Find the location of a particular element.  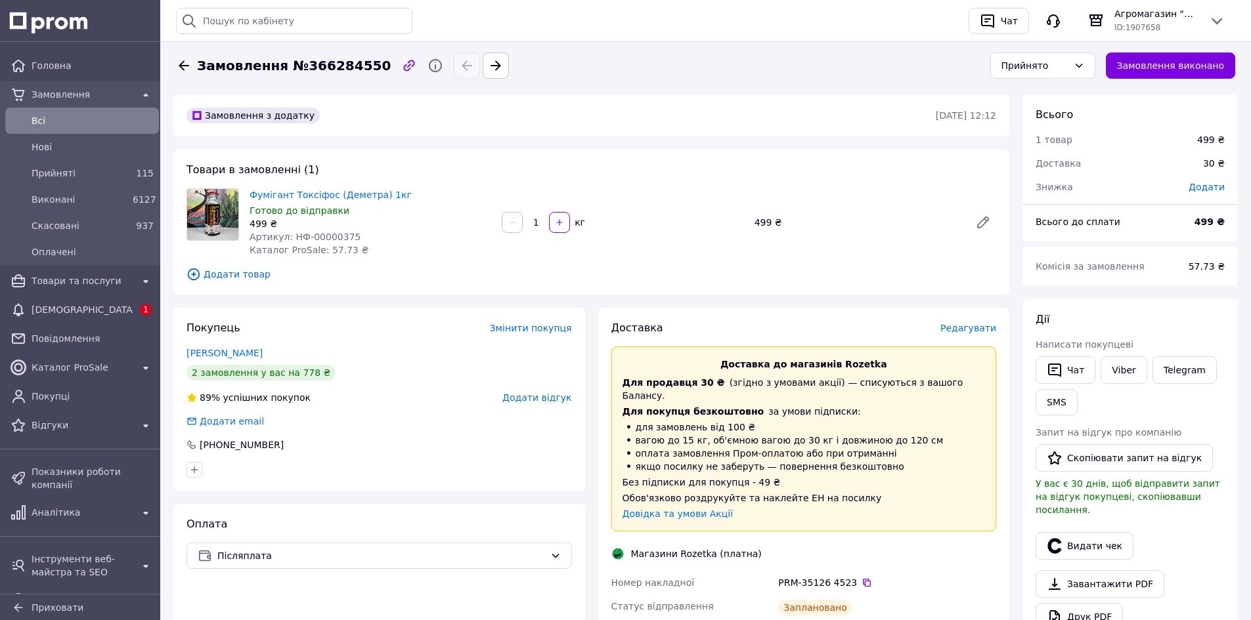

span: 57.73 ₴ is located at coordinates (1206, 267).